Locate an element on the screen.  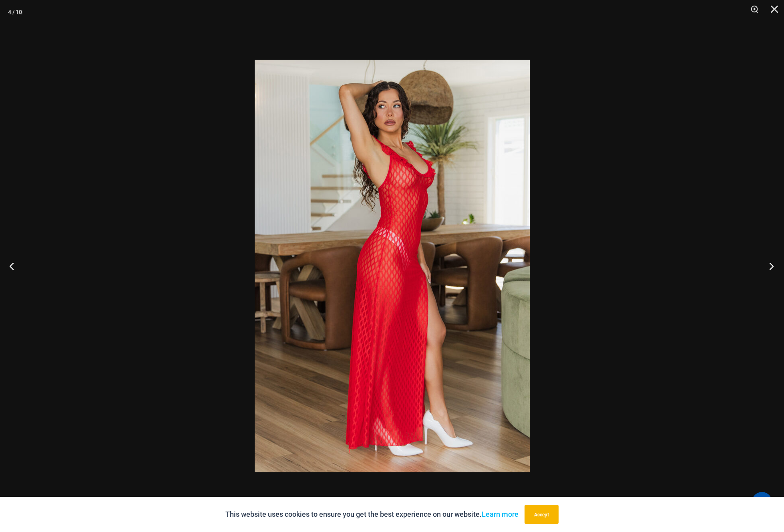
button: Next is located at coordinates (769, 266).